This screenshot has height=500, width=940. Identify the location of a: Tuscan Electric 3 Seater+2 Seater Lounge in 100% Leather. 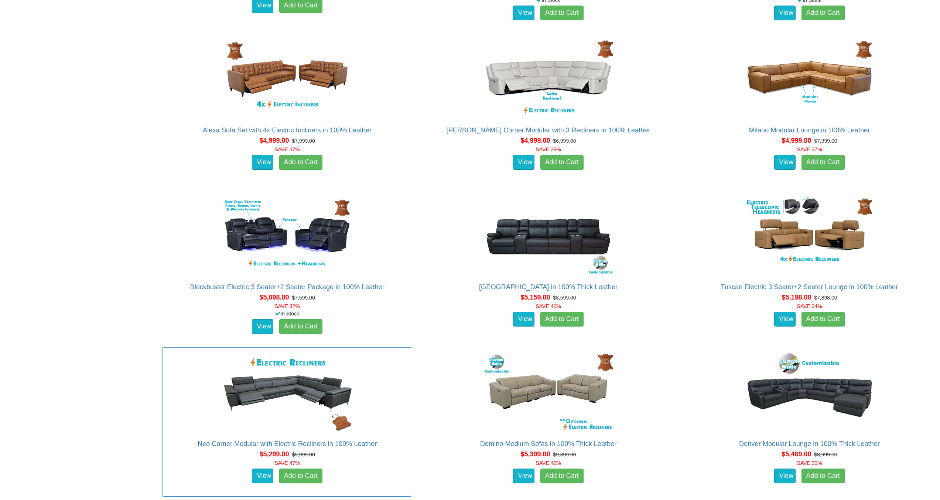
(810, 287).